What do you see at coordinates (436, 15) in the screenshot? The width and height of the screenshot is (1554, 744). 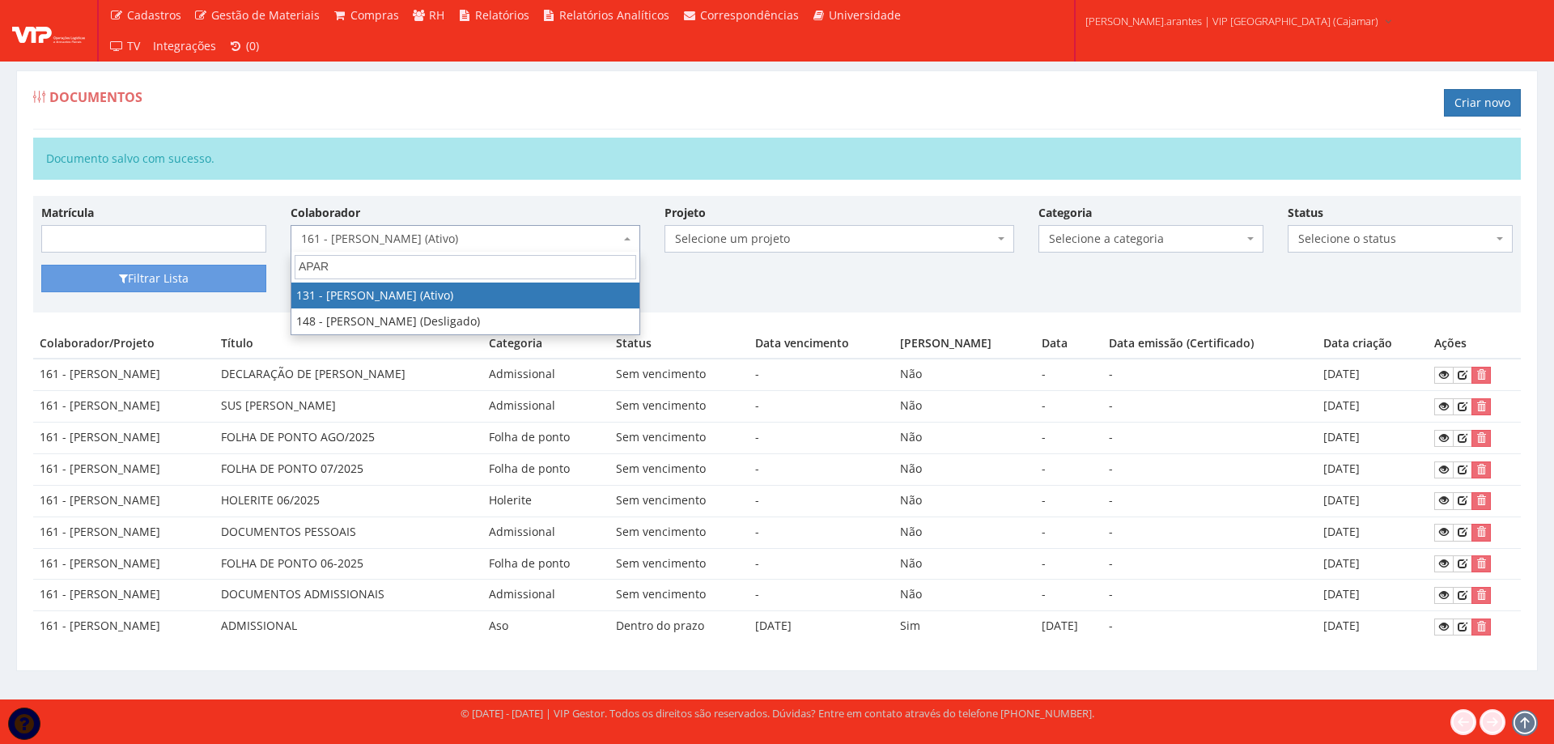 I see `span: RH` at bounding box center [436, 15].